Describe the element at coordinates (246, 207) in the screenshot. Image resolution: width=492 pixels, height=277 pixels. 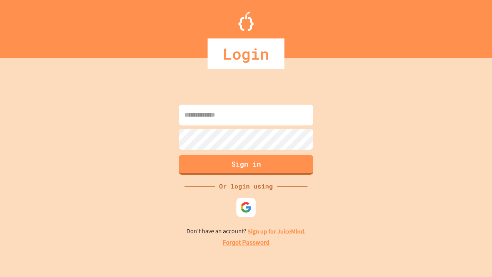
I see `img: google-icon.svg` at that location.